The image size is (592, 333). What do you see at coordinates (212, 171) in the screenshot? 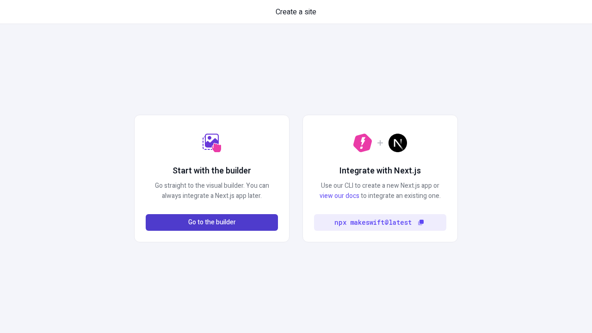
I see `h2: Start with the builder` at bounding box center [212, 171].